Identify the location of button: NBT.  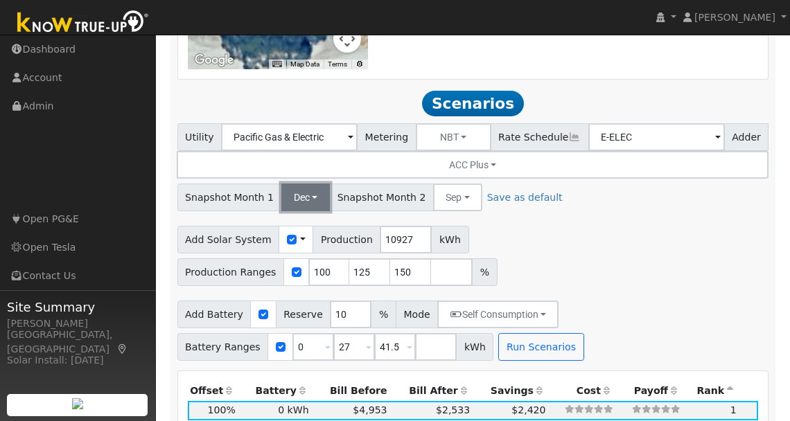
(453, 137).